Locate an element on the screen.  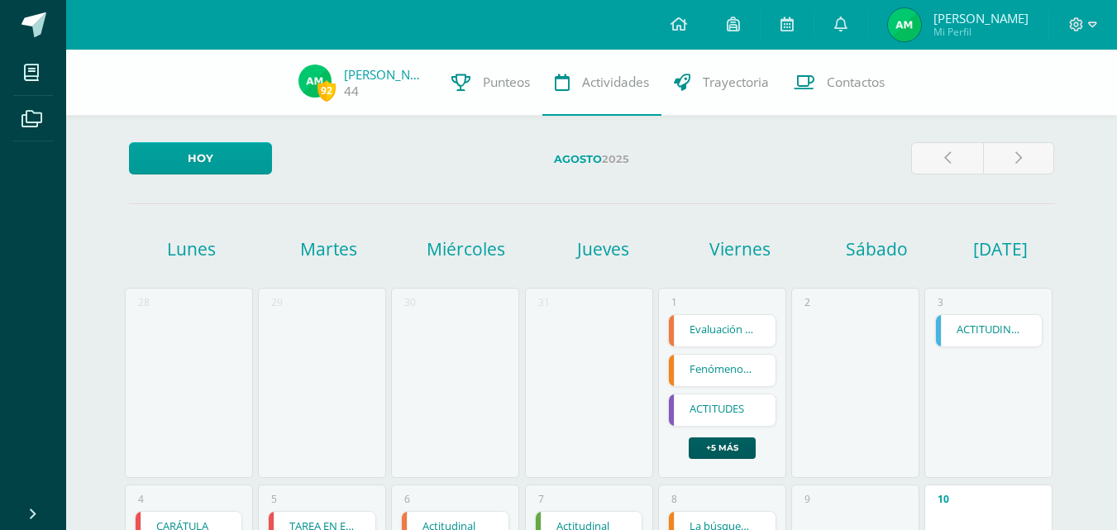
div: 5 is located at coordinates (274, 499).